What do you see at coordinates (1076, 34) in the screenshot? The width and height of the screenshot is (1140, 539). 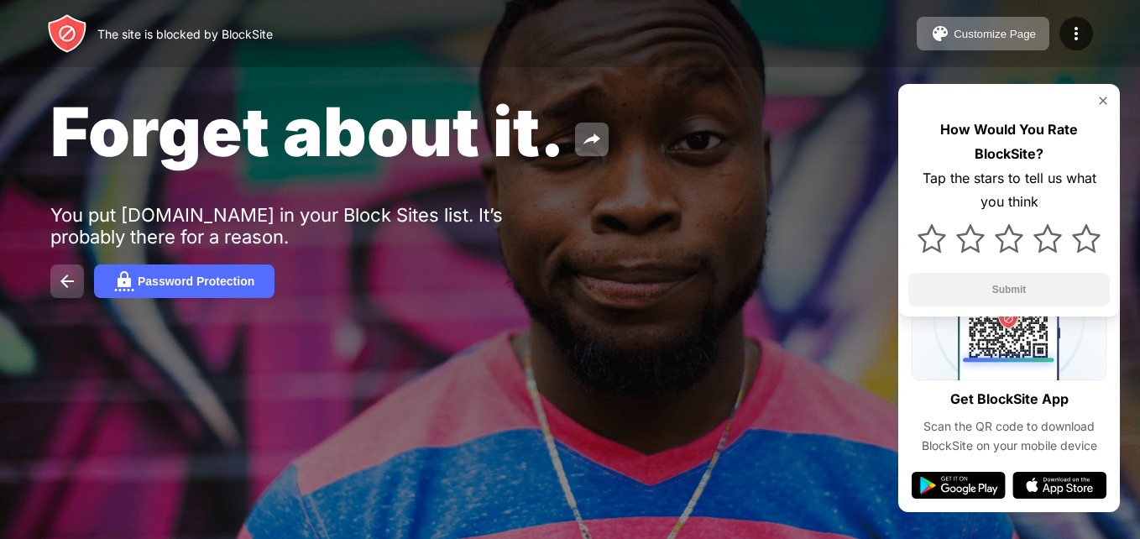 I see `img: menu-icon.svg` at bounding box center [1076, 34].